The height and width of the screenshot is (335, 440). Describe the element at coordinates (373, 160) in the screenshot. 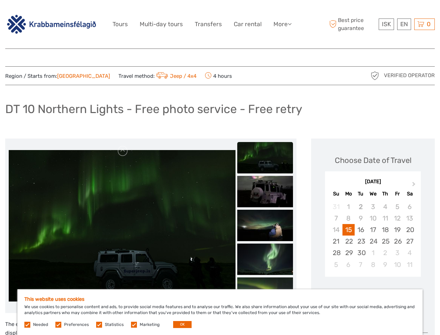

I see `div: Choose Date of Travel` at that location.